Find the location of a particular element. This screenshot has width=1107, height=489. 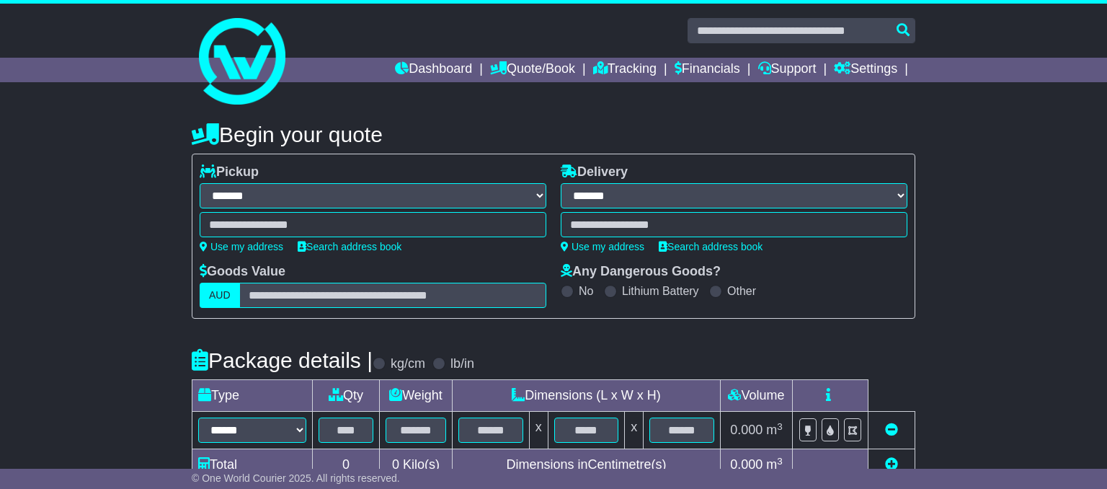

td: Kilo(s) is located at coordinates (416, 465).